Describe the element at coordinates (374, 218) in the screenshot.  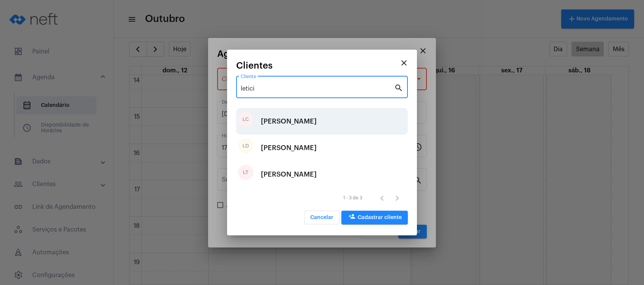
I see `span: Cadastrar cliente` at that location.